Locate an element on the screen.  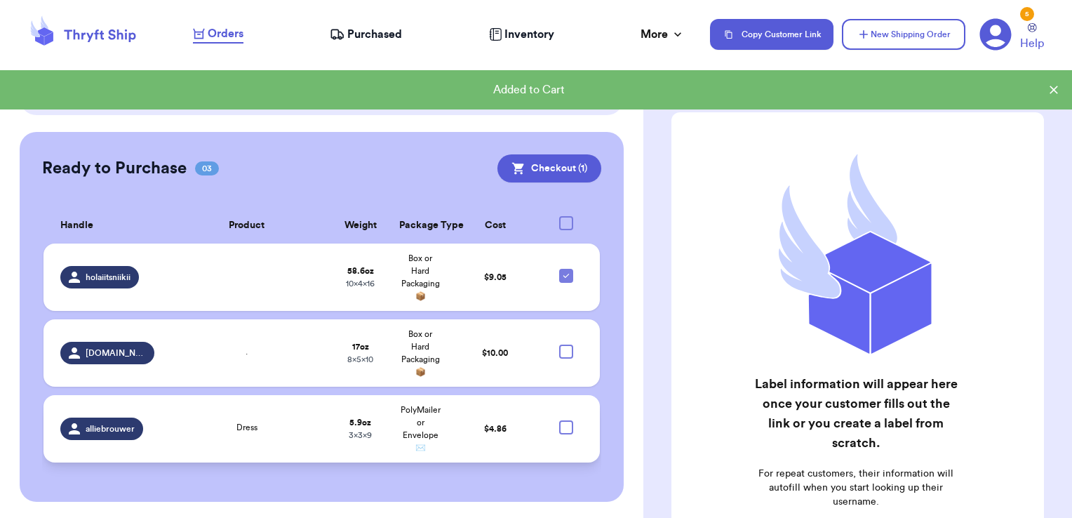
h2: Ready to Purchase is located at coordinates (114, 168).